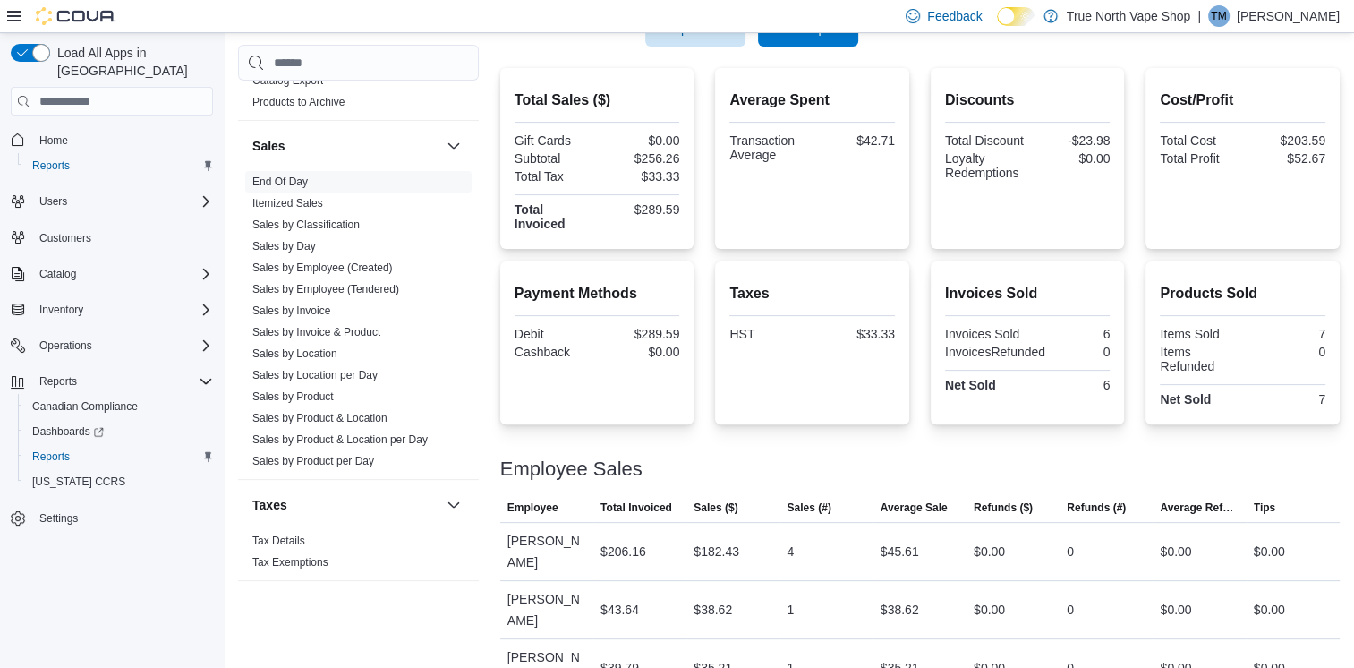 This screenshot has width=1354, height=668. What do you see at coordinates (123, 237) in the screenshot?
I see `span: Customers` at bounding box center [123, 237].